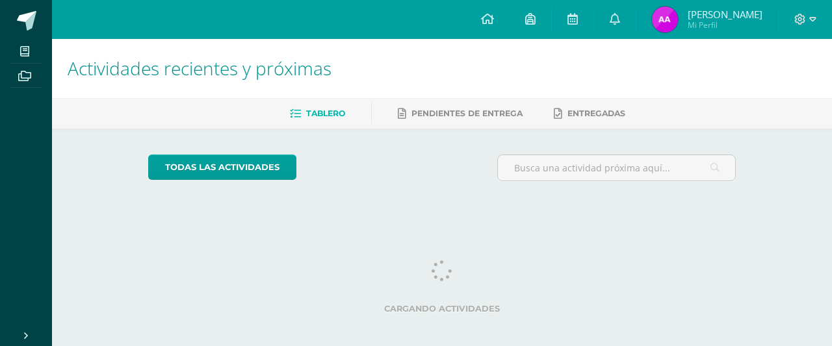  What do you see at coordinates (200, 68) in the screenshot?
I see `span: Actividades recientes y próximas` at bounding box center [200, 68].